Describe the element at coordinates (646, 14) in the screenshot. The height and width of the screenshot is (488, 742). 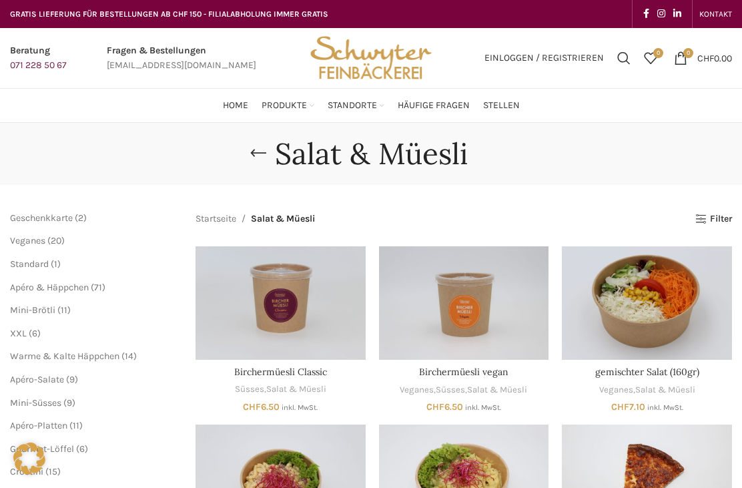
I see `a: Facebook social link` at that location.